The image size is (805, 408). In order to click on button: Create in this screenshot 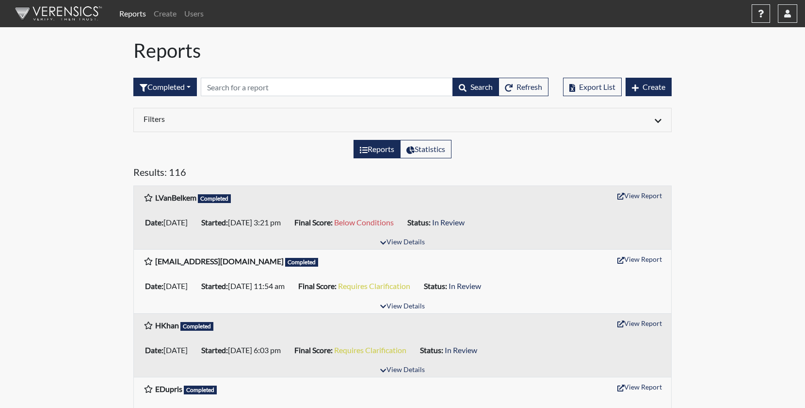, I will do `click(649, 87)`.